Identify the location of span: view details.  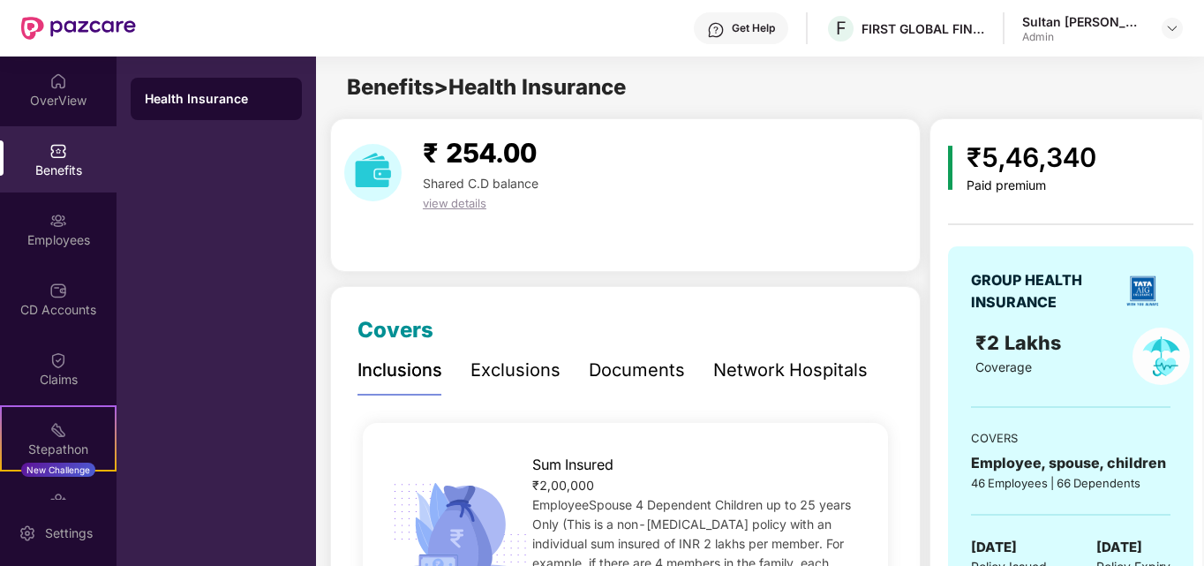
(454, 203).